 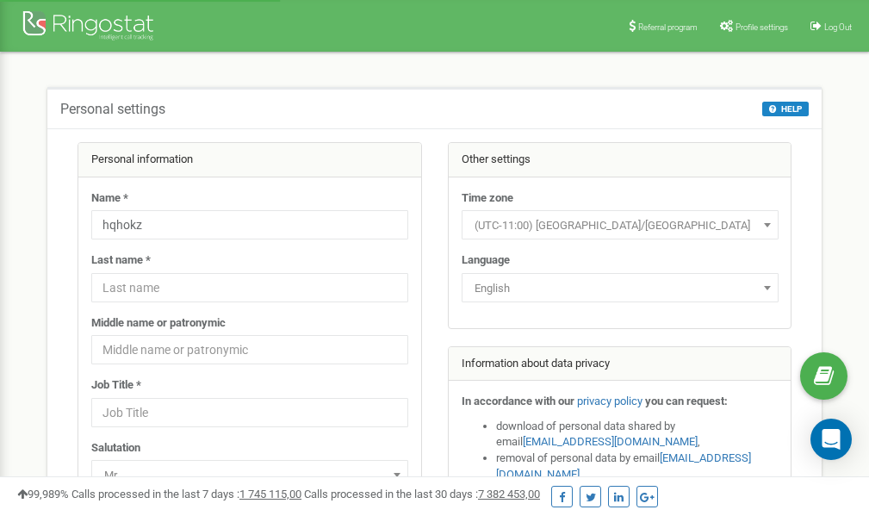 What do you see at coordinates (687, 401) in the screenshot?
I see `strong: you can request:` at bounding box center [687, 401].